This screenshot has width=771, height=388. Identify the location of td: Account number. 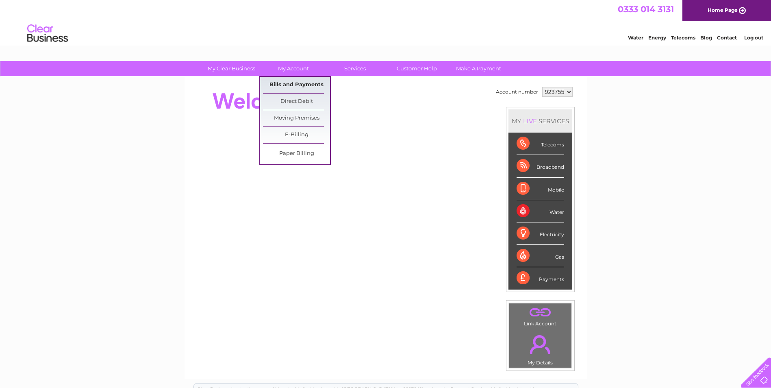
(517, 92).